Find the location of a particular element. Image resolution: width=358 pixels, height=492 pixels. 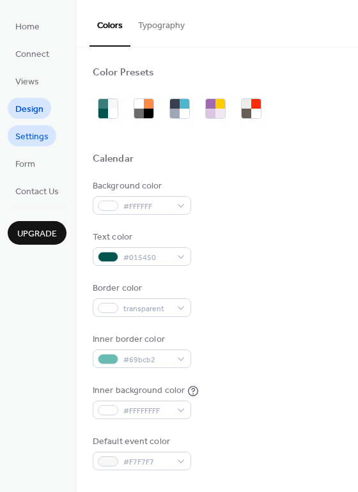

a: Contact Us is located at coordinates (37, 190).